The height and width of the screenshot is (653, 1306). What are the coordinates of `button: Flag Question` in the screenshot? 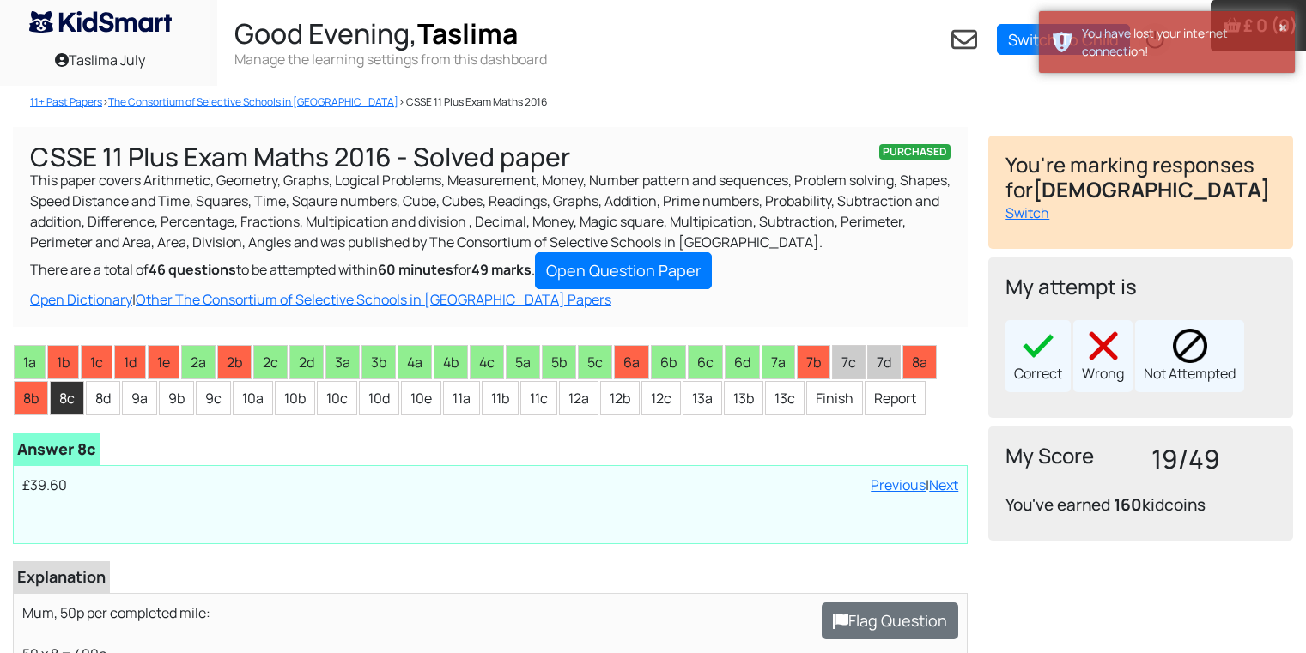 It's located at (890, 621).